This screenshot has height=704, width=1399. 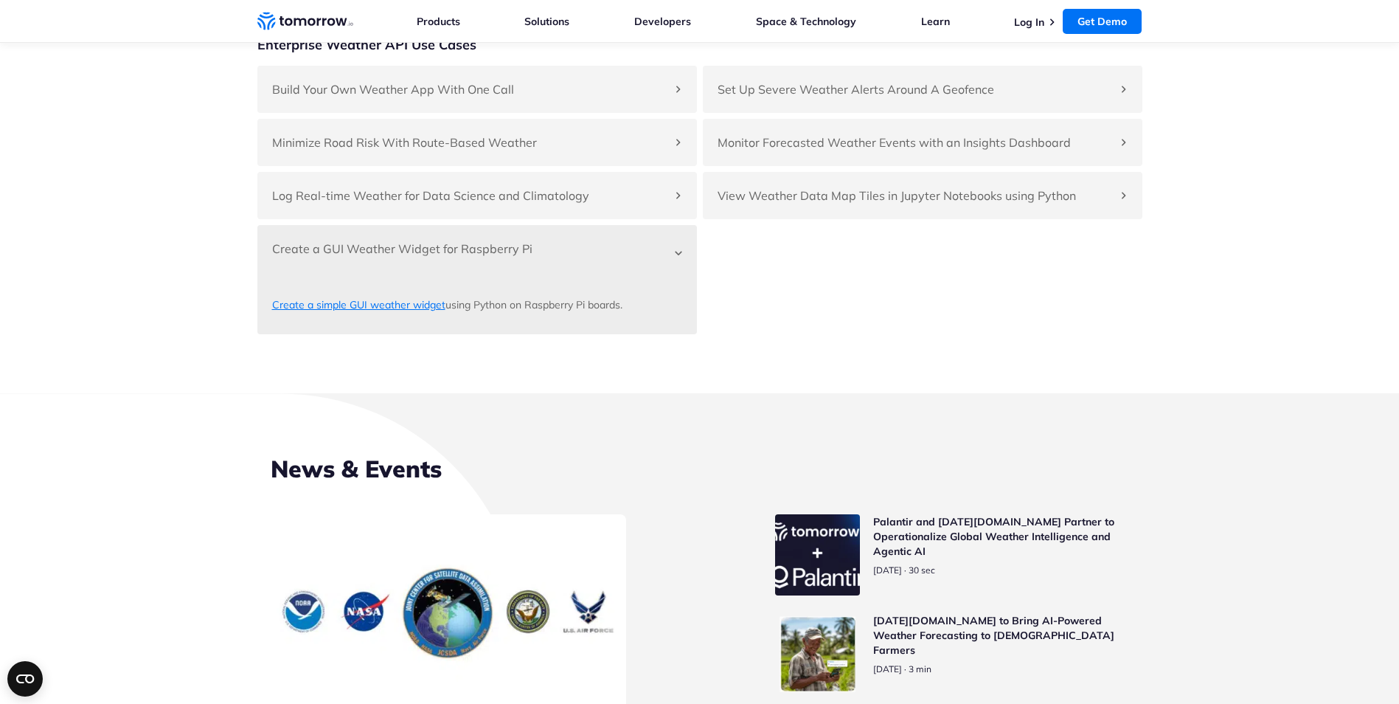 What do you see at coordinates (915, 195) in the screenshot?
I see `h4: View Weather Data Map Tiles in Jupyter Notebooks using Python` at bounding box center [915, 195].